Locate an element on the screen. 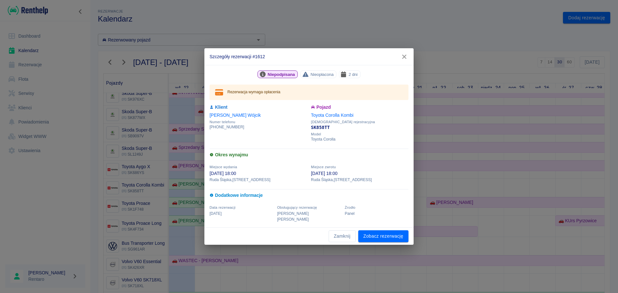  span: Niepodpisana is located at coordinates (281, 74).